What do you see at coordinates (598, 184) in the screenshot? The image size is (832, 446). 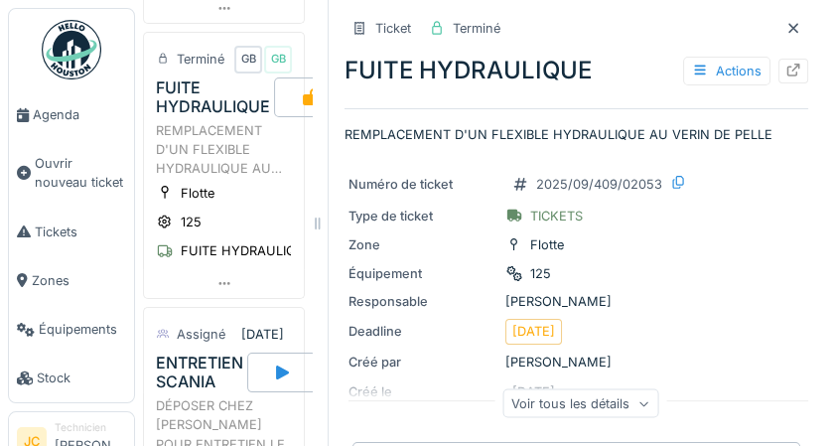 I see `div: 2025/09/409/02053` at bounding box center [598, 184].